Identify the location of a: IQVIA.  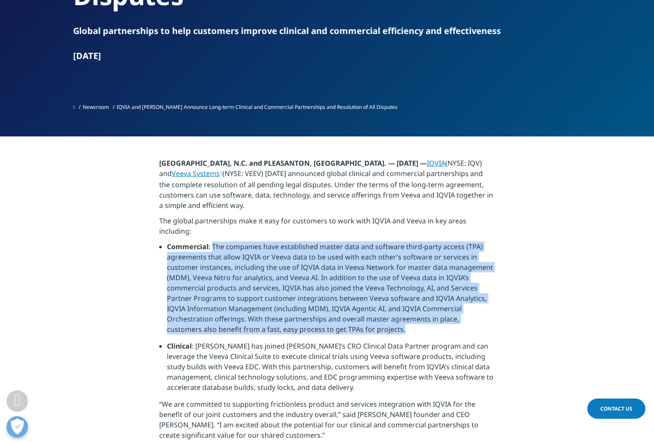
(436, 163).